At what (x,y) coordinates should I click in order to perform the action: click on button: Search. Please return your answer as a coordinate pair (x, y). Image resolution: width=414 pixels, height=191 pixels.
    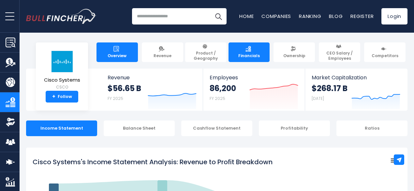
    Looking at the image, I should click on (218, 16).